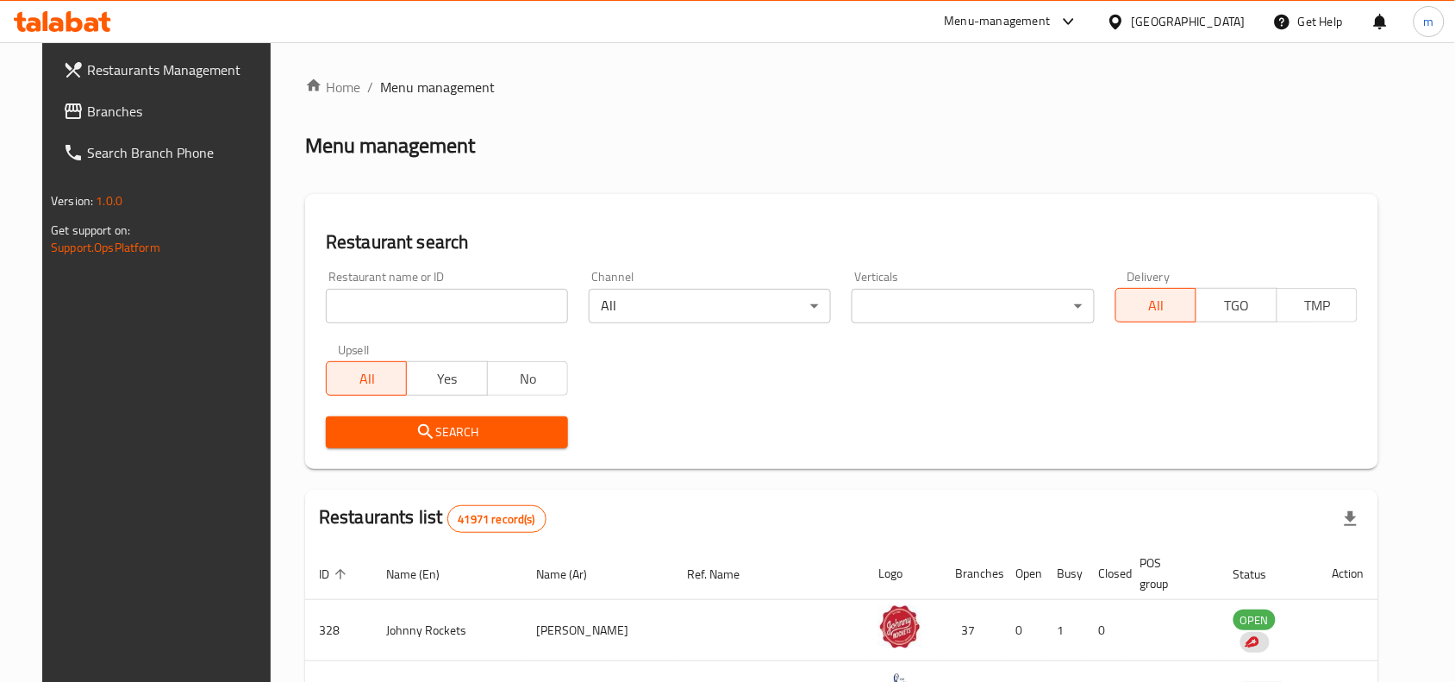 This screenshot has height=682, width=1455. What do you see at coordinates (1351, 519) in the screenshot?
I see `div: Export file` at bounding box center [1351, 519].